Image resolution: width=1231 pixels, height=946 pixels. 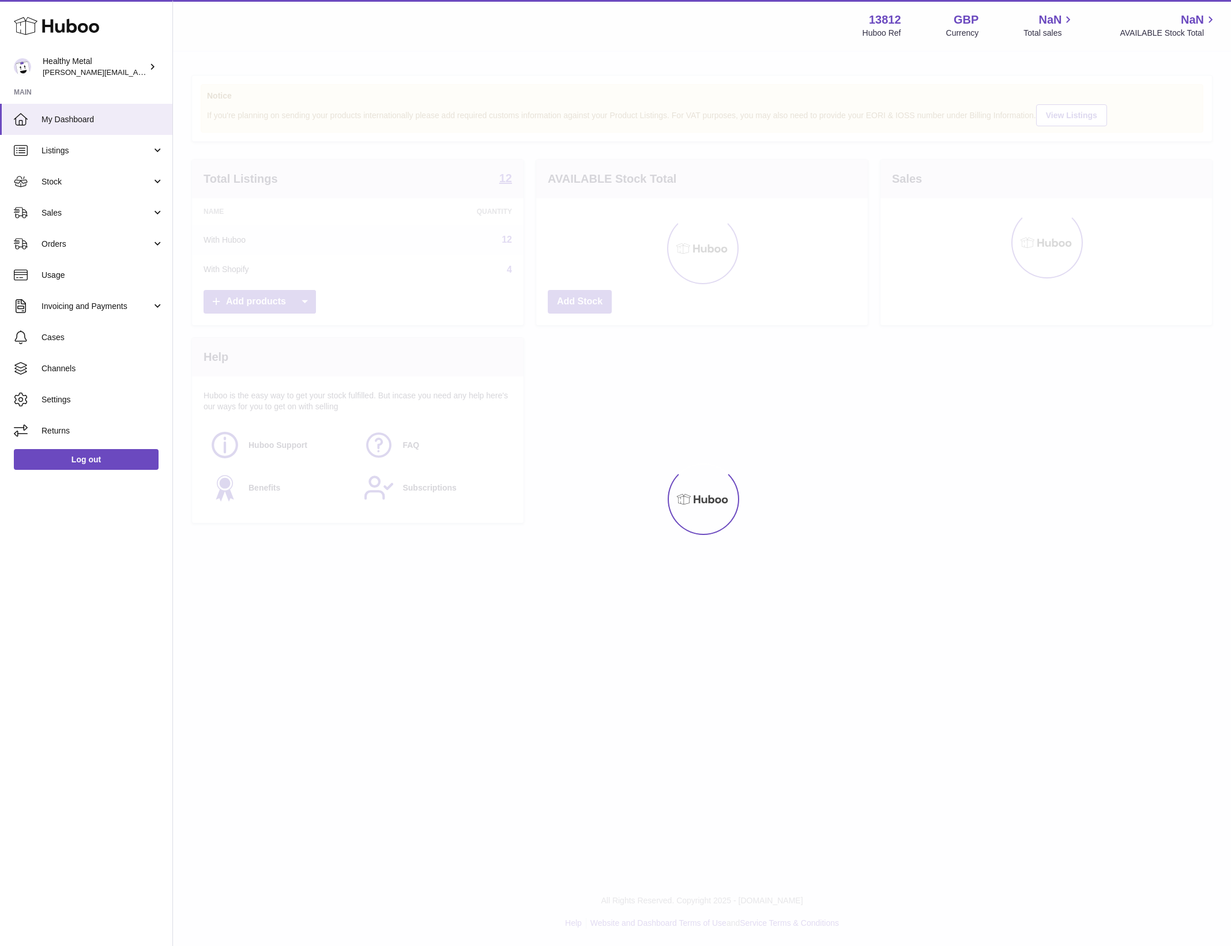 I want to click on span: Usage, so click(x=103, y=275).